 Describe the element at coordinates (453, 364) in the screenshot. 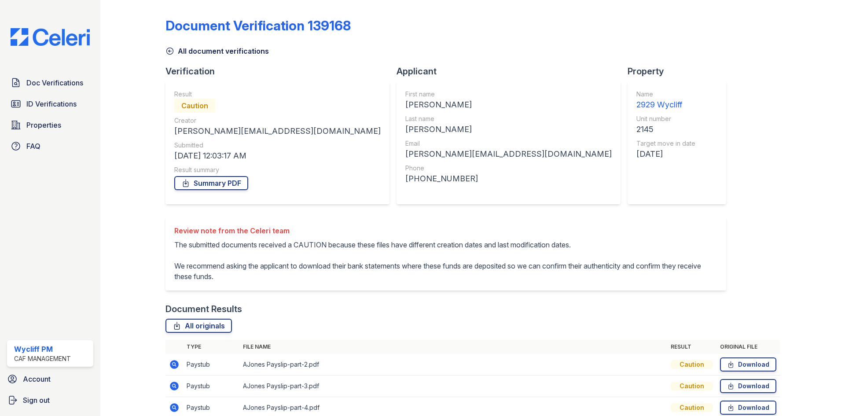

I see `td: AJones Payslip-part-2.pdf` at that location.